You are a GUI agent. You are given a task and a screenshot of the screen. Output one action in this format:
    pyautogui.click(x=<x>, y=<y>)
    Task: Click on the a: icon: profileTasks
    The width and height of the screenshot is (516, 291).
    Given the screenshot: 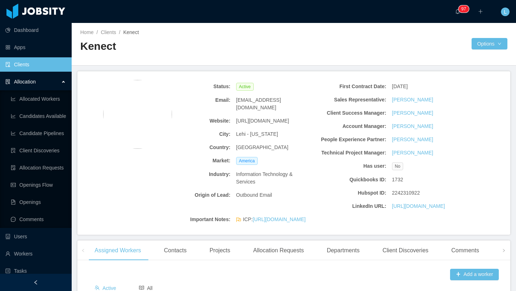 What is the action you would take?
    pyautogui.click(x=35, y=271)
    